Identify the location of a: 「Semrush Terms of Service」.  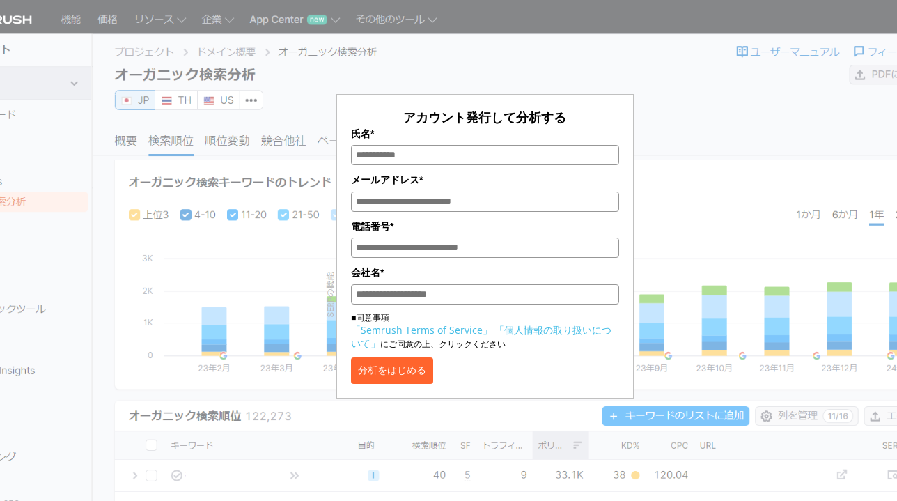
(421, 329).